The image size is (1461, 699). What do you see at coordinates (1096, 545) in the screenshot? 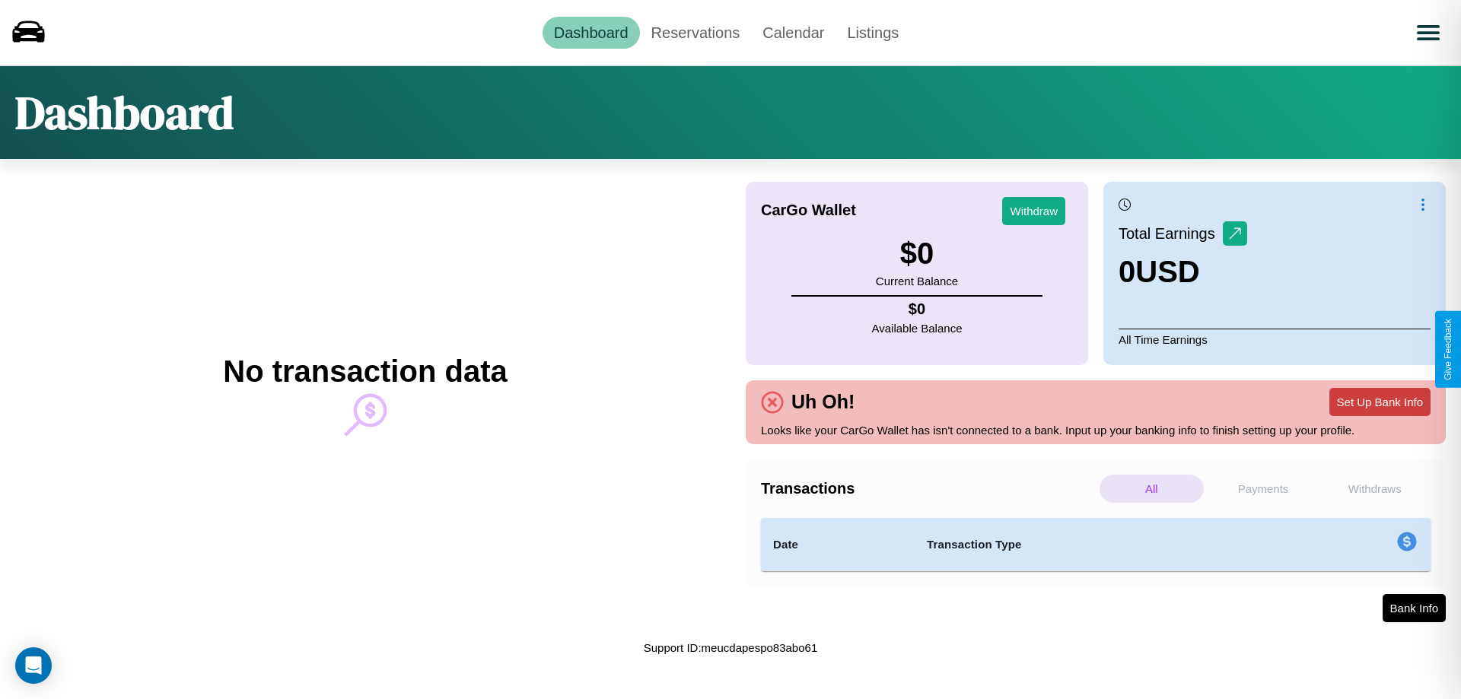
I see `table: simple table` at bounding box center [1096, 545].